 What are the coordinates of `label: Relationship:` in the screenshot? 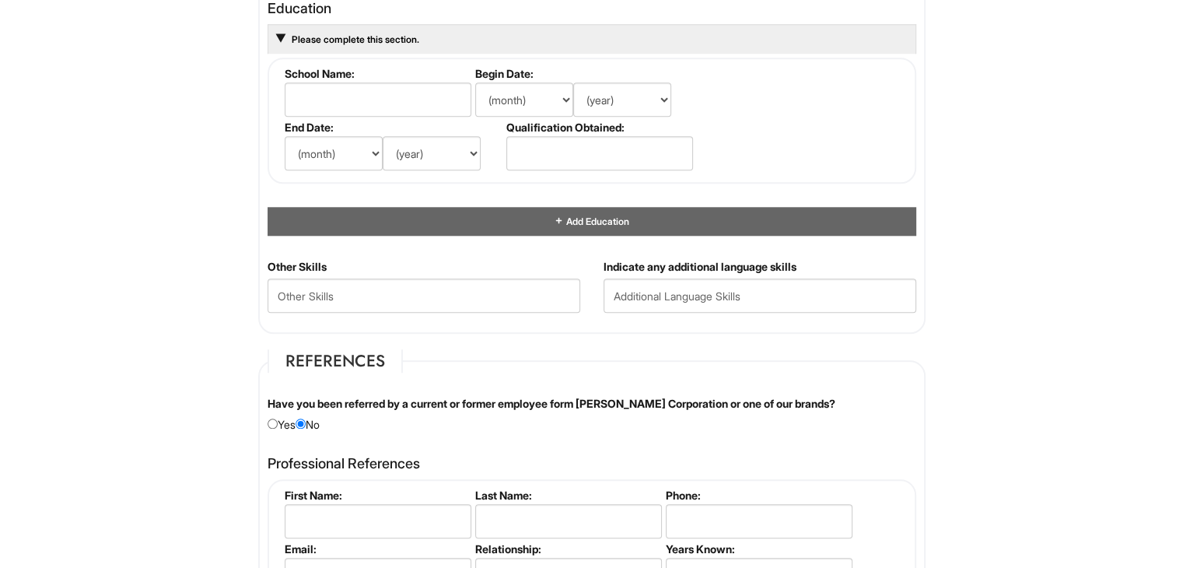 It's located at (567, 549).